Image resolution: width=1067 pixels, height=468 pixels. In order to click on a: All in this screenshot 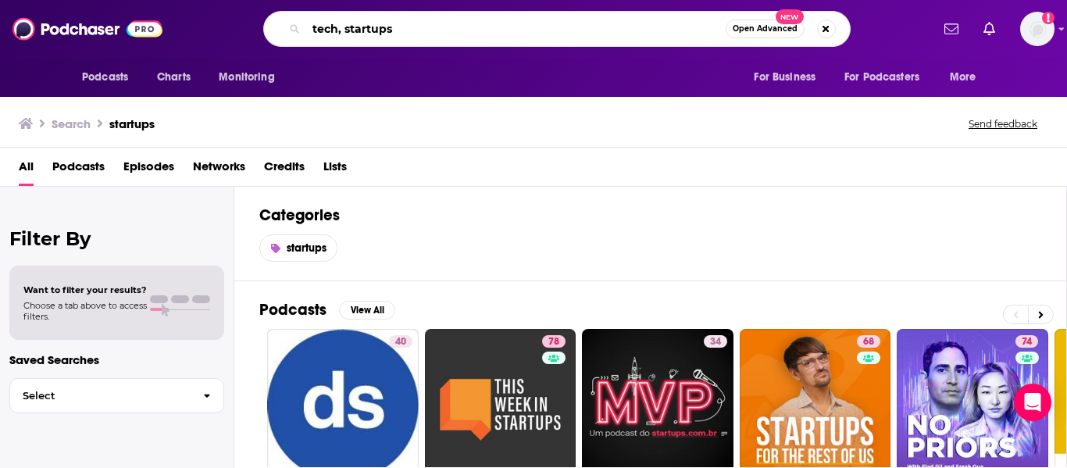, I will do `click(26, 170)`.